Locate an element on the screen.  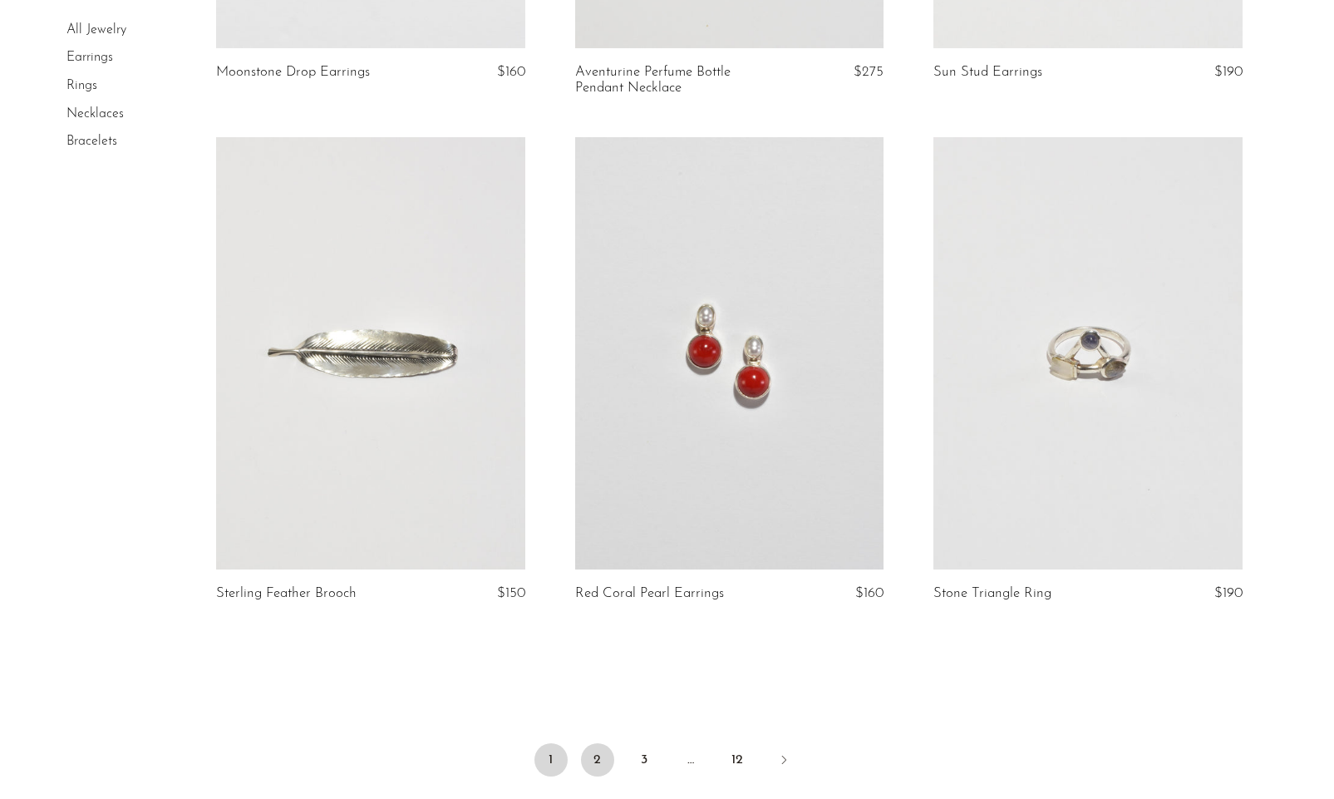
a: Bracelets is located at coordinates (91, 141).